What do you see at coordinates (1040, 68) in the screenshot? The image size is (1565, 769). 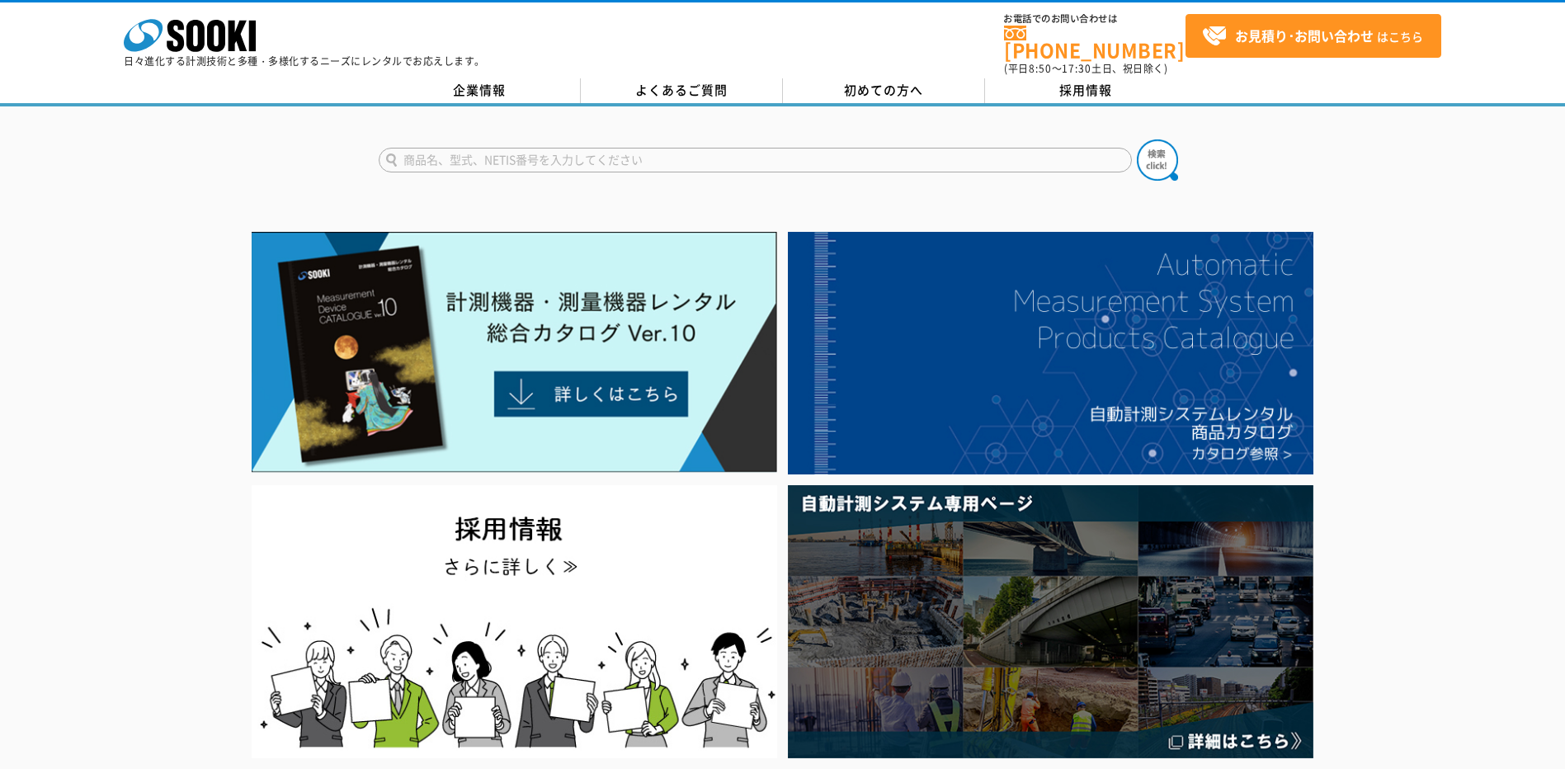 I see `span: 8:50` at bounding box center [1040, 68].